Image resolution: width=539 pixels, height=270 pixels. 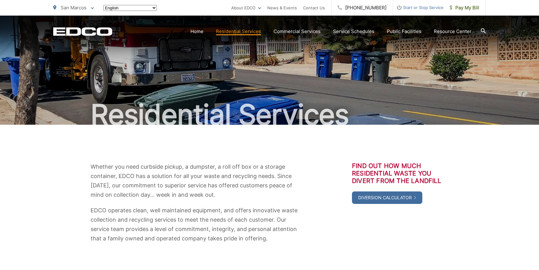 What do you see at coordinates (246, 8) in the screenshot?
I see `a: About EDCO` at bounding box center [246, 8].